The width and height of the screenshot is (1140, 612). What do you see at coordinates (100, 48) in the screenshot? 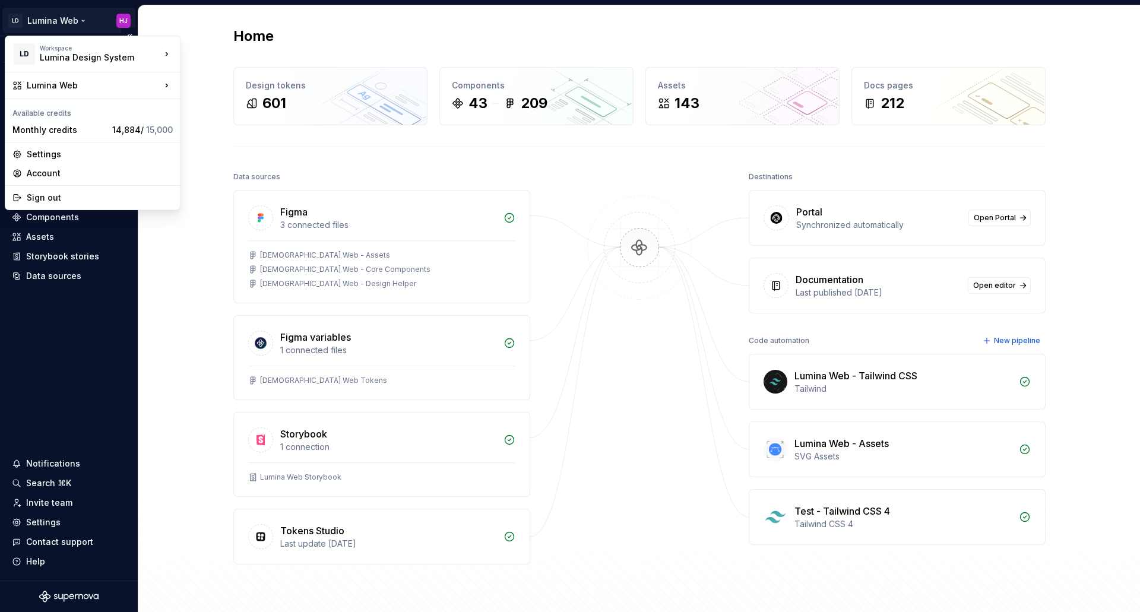
I see `div: Workspace` at bounding box center [100, 48].